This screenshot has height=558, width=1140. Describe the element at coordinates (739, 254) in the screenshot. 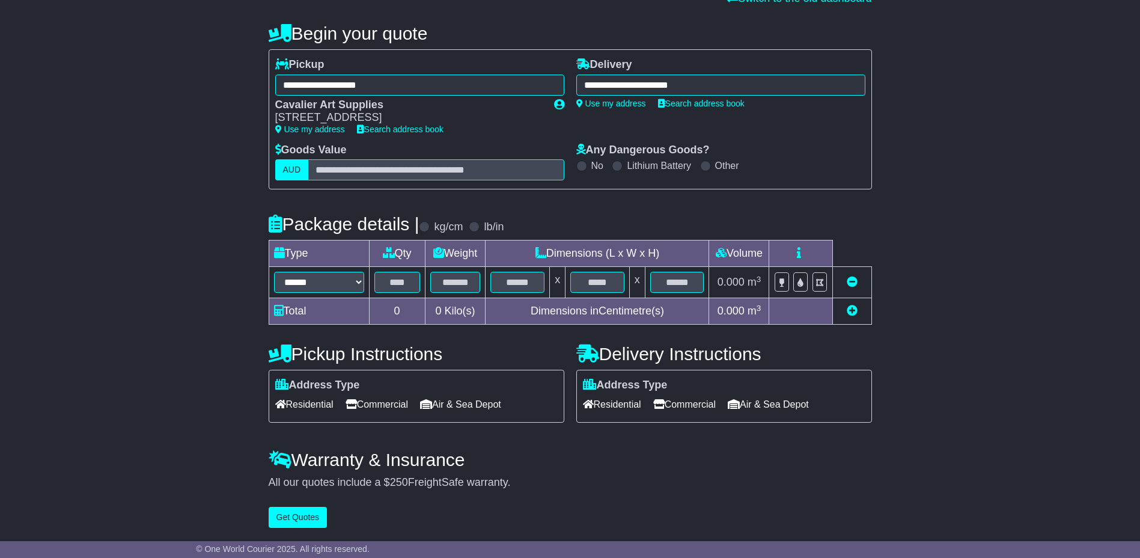

I see `td: Volume` at that location.